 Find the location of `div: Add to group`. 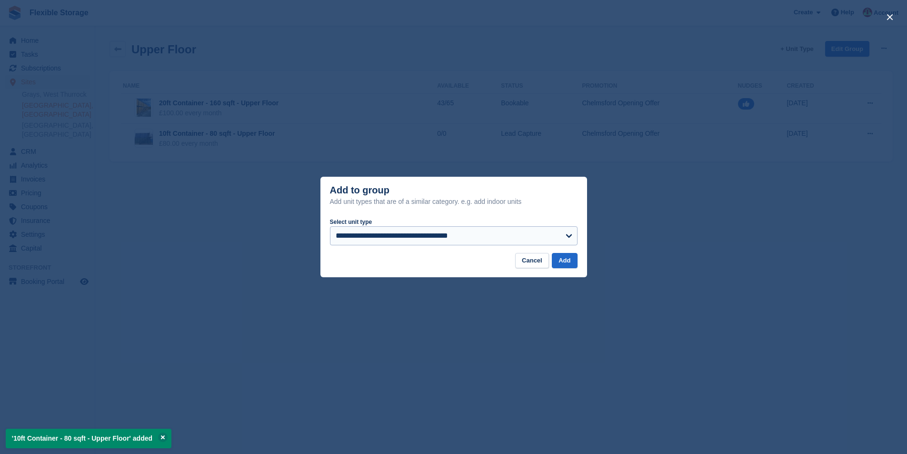

div: Add to group is located at coordinates (426, 196).